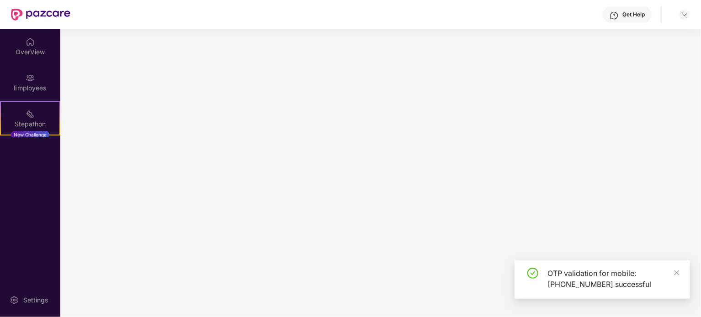 The height and width of the screenshot is (317, 701). Describe the element at coordinates (30, 124) in the screenshot. I see `div: Stepathon` at that location.